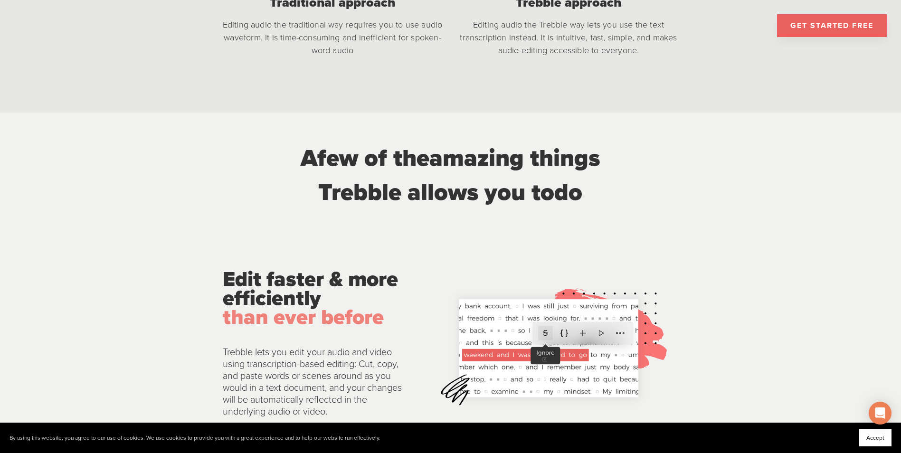 This screenshot has height=453, width=901. I want to click on p: By using this website, you agree to our use of cookies. We use cookies to provide you with a grea..., so click(195, 438).